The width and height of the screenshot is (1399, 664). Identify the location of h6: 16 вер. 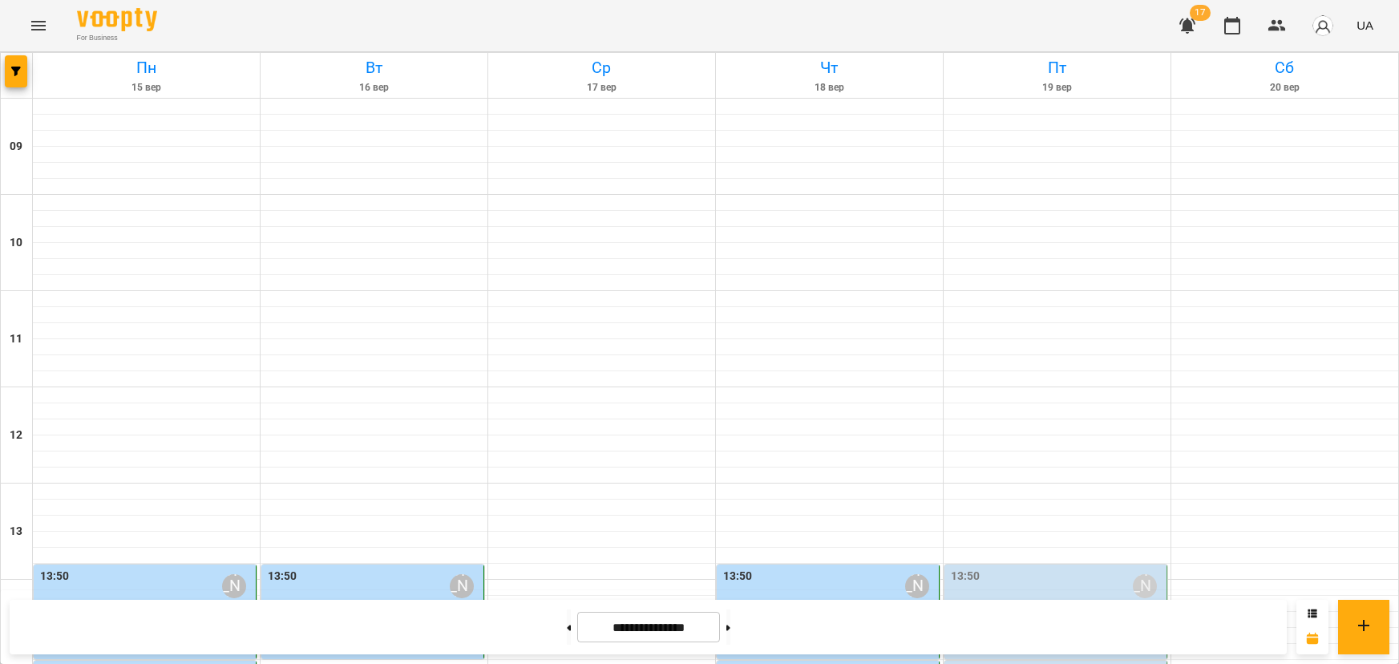
(374, 87).